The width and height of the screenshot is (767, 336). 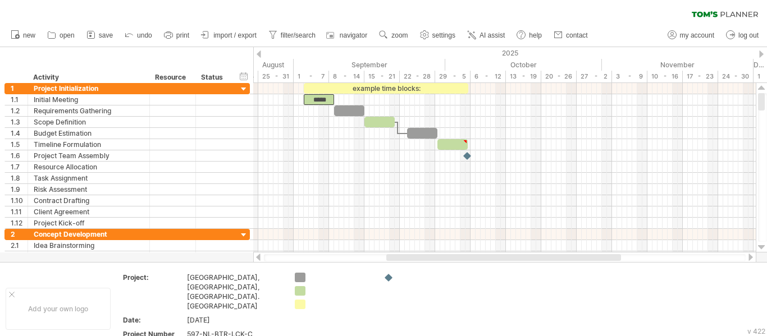 What do you see at coordinates (229, 35) in the screenshot?
I see `a: import / export` at bounding box center [229, 35].